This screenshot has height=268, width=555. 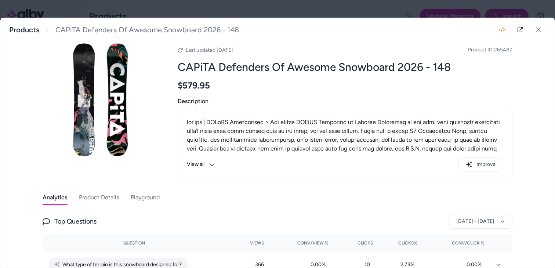 I want to click on span: Clicks, so click(x=365, y=243).